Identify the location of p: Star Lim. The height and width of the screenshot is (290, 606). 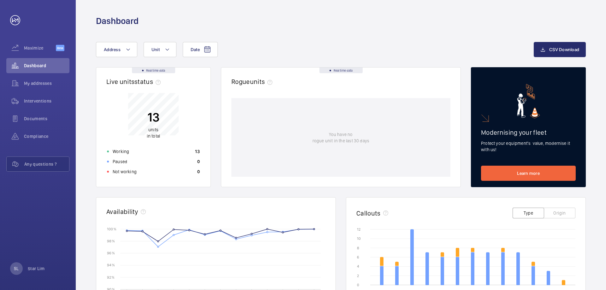
(36, 269).